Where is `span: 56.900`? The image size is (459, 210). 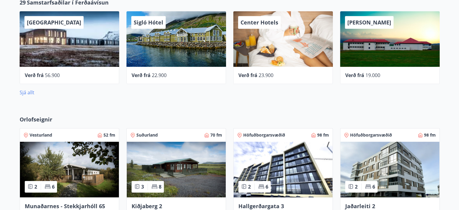
span: 56.900 is located at coordinates (52, 75).